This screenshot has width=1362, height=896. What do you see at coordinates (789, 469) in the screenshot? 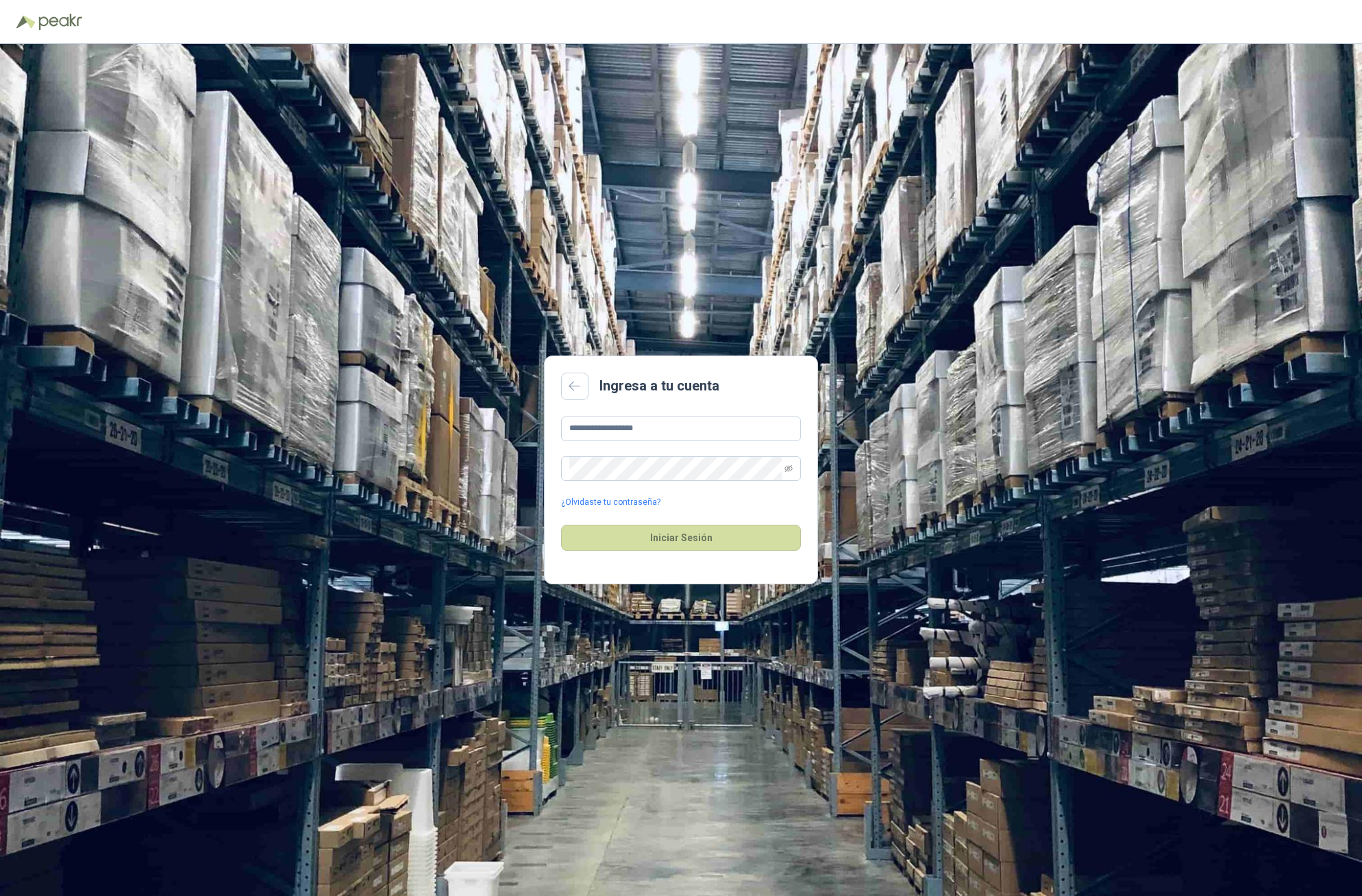
I see `span: eye-invisible` at bounding box center [789, 469].